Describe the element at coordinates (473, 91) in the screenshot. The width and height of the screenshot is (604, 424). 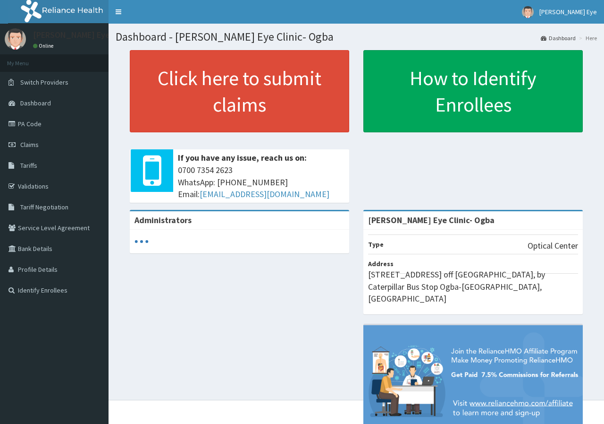
I see `a: How to Identify Enrollees` at that location.